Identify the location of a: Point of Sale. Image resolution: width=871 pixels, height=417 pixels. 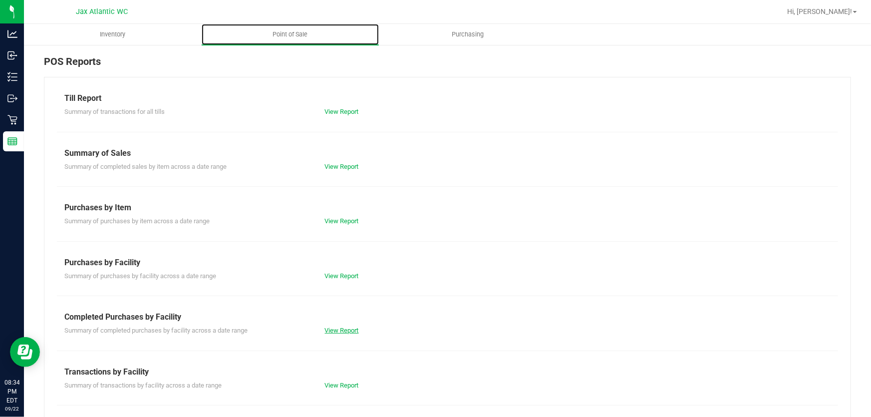
(291, 34).